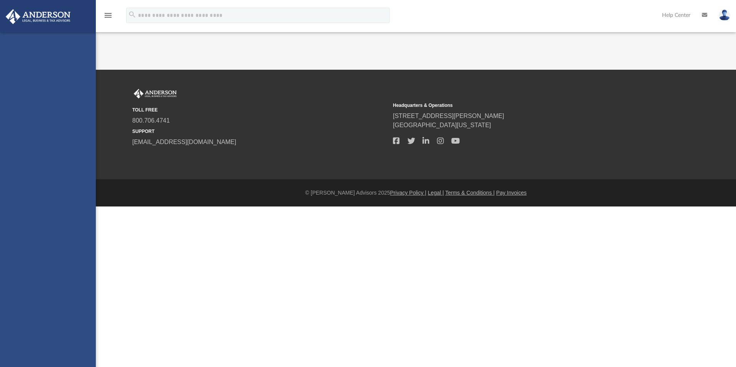 The height and width of the screenshot is (367, 736). I want to click on a: Pay Invoices, so click(511, 193).